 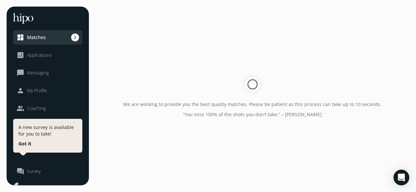 What do you see at coordinates (20, 73) in the screenshot?
I see `span: chat_bubble_outline` at bounding box center [20, 73].